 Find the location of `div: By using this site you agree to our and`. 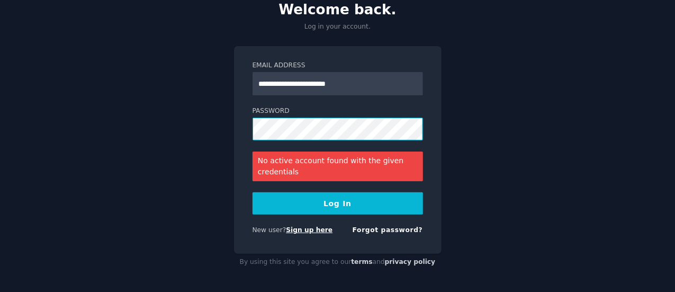

div: By using this site you agree to our and is located at coordinates (338, 262).